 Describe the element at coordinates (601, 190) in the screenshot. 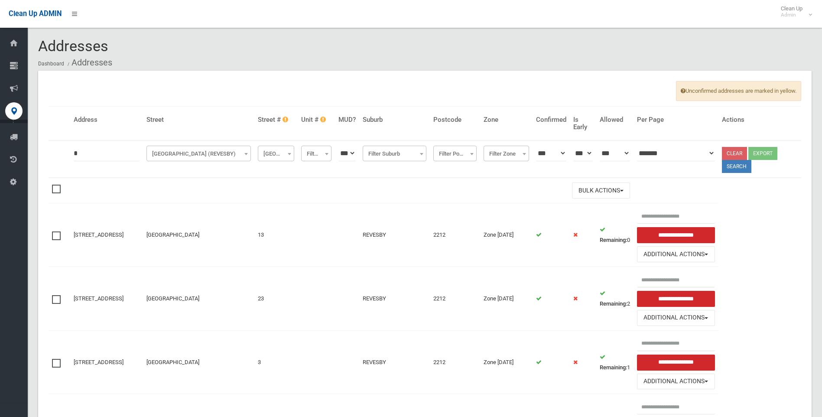

I see `button: Bulk Actions` at that location.